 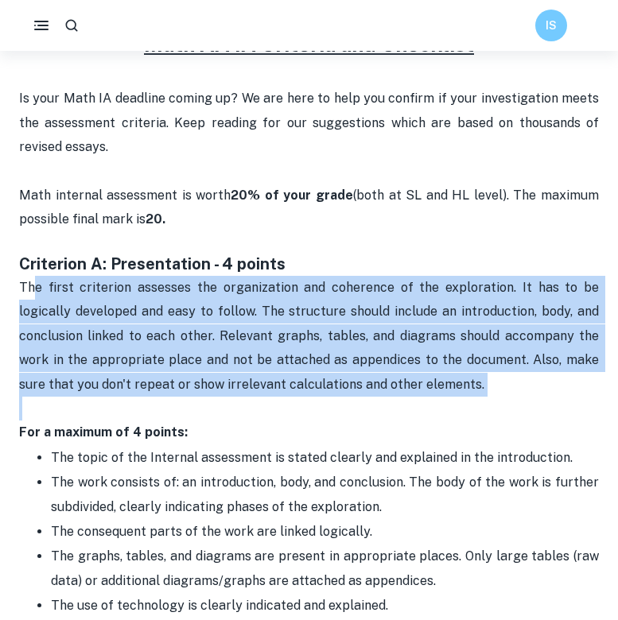 I want to click on span: The graphs, tables, and diagrams are present in appropriate places. Only large tables (raw data) ..., so click(x=326, y=568).